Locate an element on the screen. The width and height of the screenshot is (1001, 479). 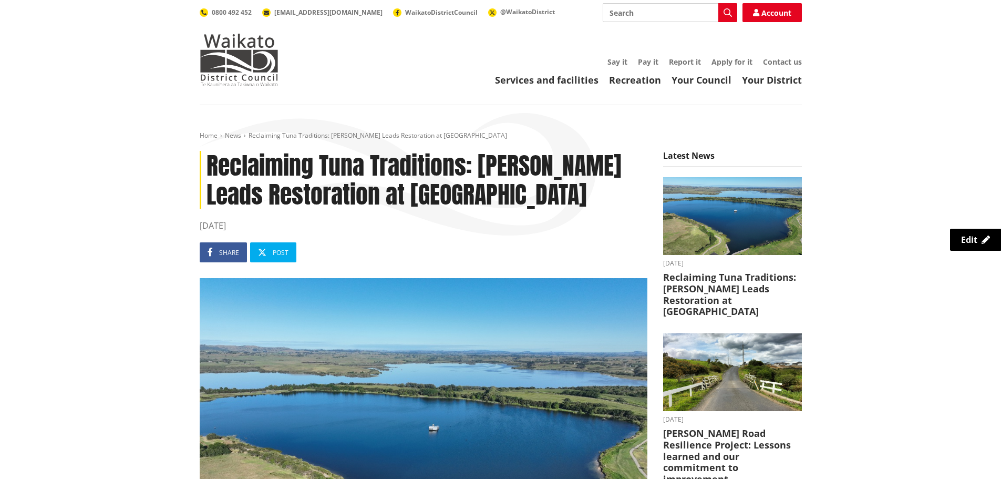
span: 0800 492 452 is located at coordinates (232, 12).